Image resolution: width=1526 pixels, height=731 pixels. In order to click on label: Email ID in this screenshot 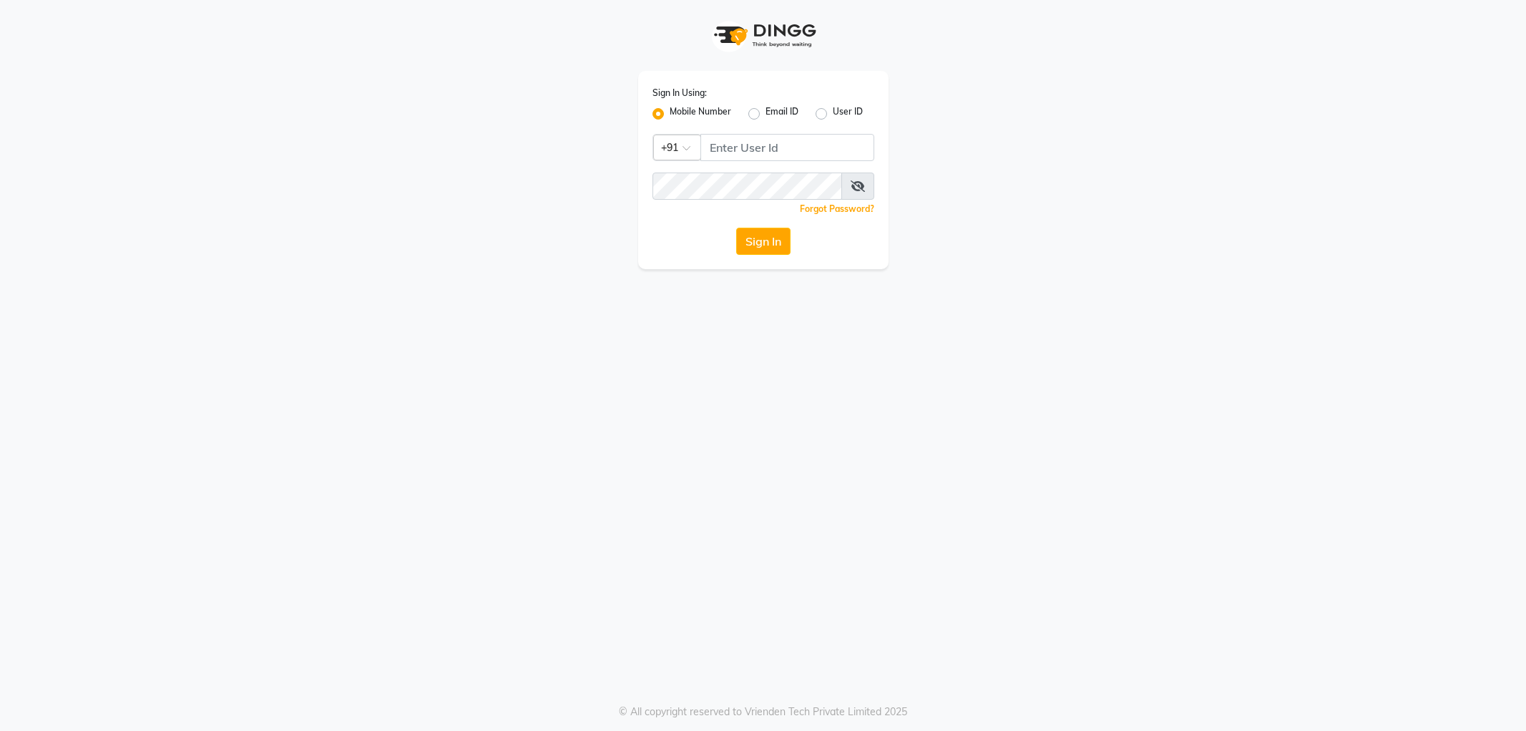, I will do `click(782, 114)`.